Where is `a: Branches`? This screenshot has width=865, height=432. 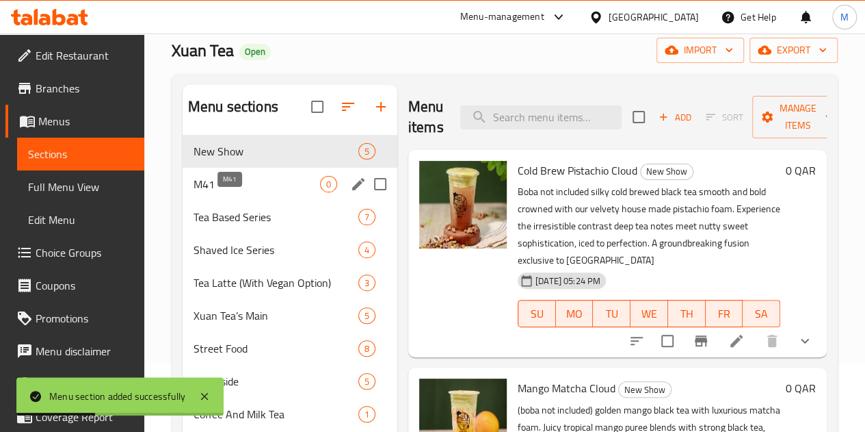 a: Branches is located at coordinates (75, 88).